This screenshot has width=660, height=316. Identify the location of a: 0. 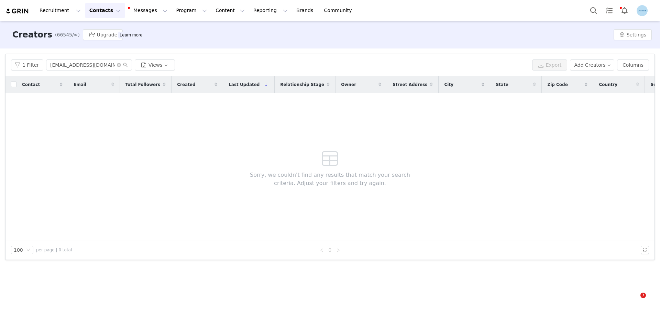
(330, 250).